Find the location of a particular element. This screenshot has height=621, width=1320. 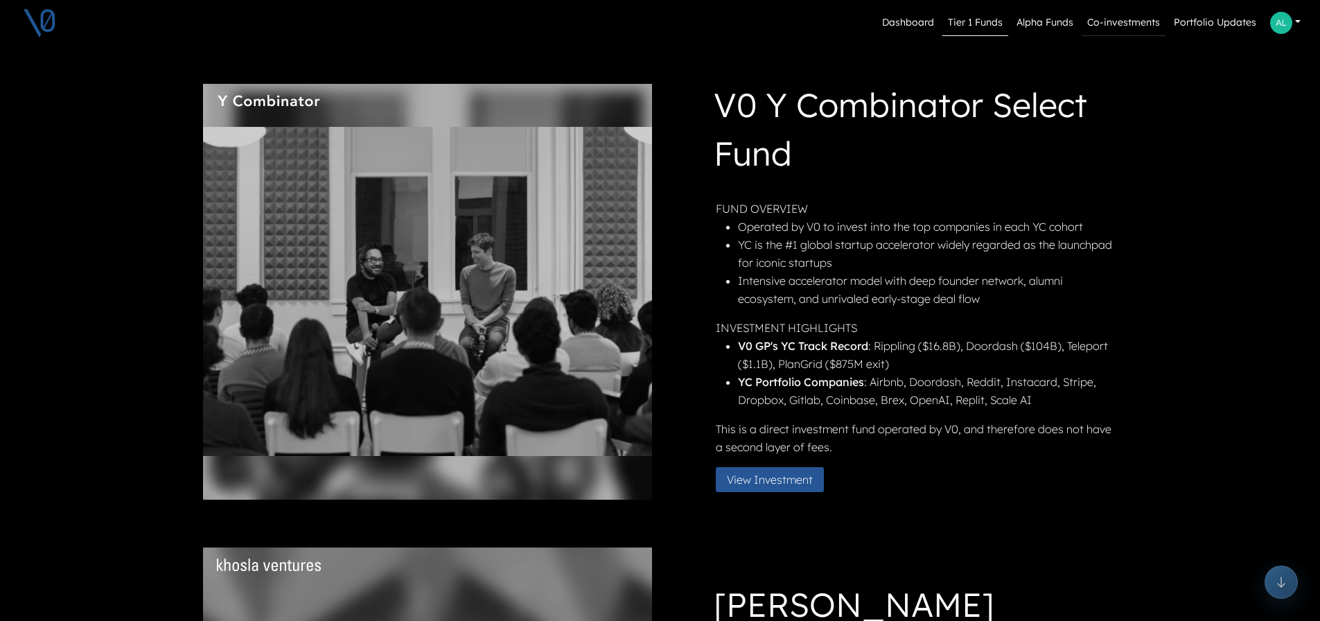

img: Profile is located at coordinates (1281, 23).